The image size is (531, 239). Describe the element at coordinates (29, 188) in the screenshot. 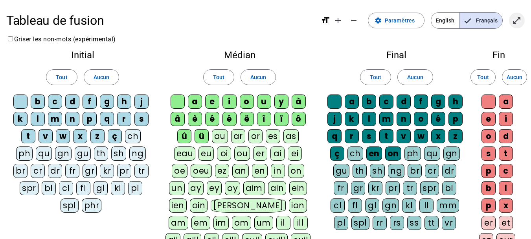

I see `div: spr` at that location.